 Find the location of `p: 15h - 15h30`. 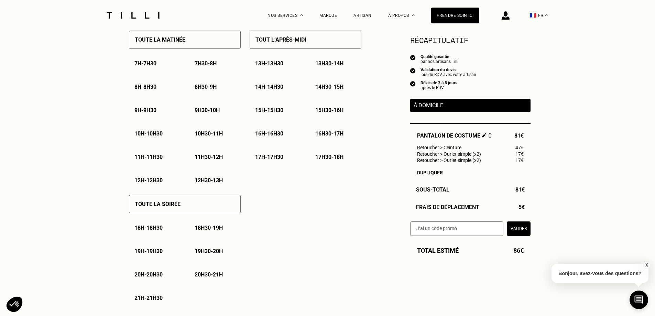

p: 15h - 15h30 is located at coordinates (269, 110).